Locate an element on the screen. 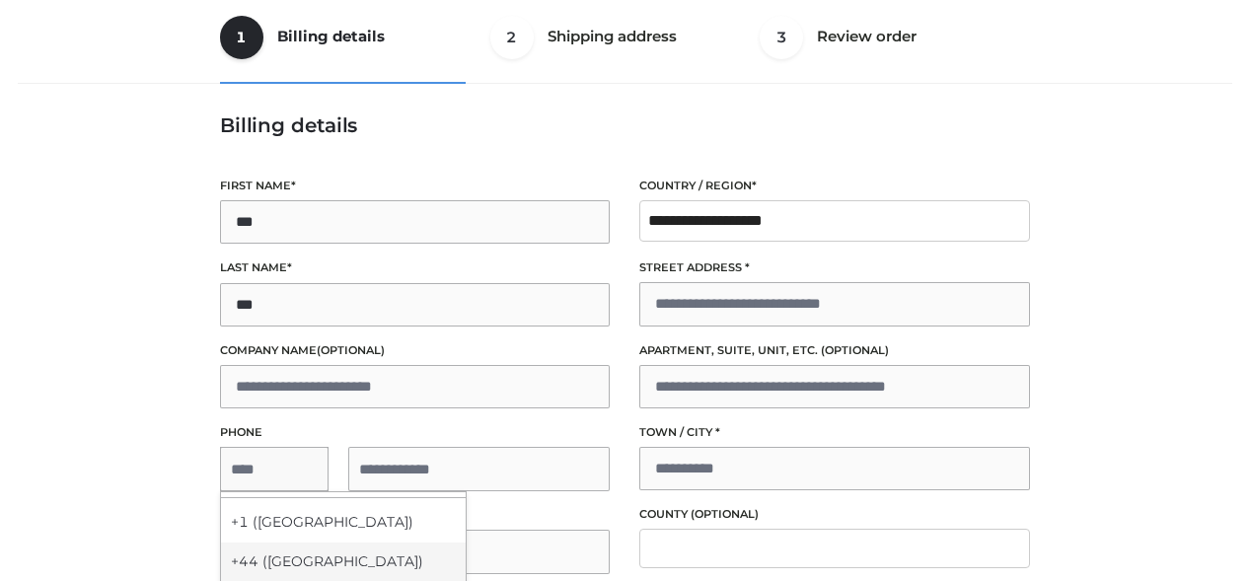 Image resolution: width=1250 pixels, height=581 pixels. label: Country / Region is located at coordinates (834, 185).